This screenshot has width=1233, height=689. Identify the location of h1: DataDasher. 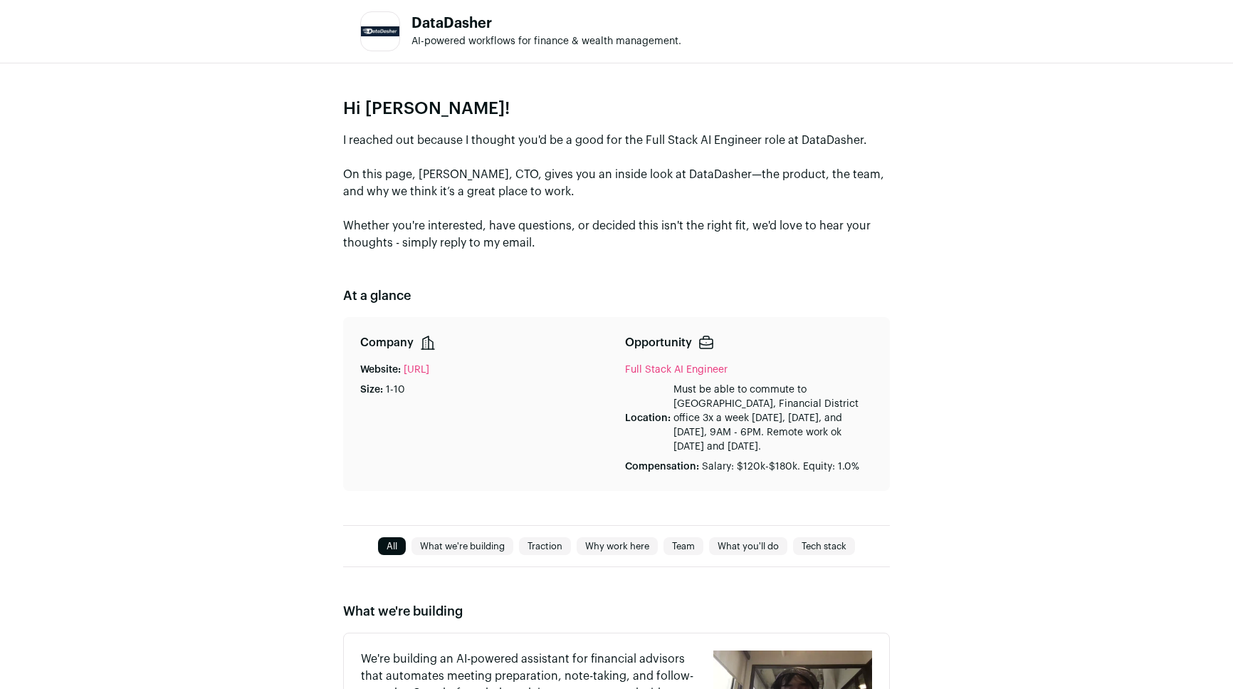
(546, 24).